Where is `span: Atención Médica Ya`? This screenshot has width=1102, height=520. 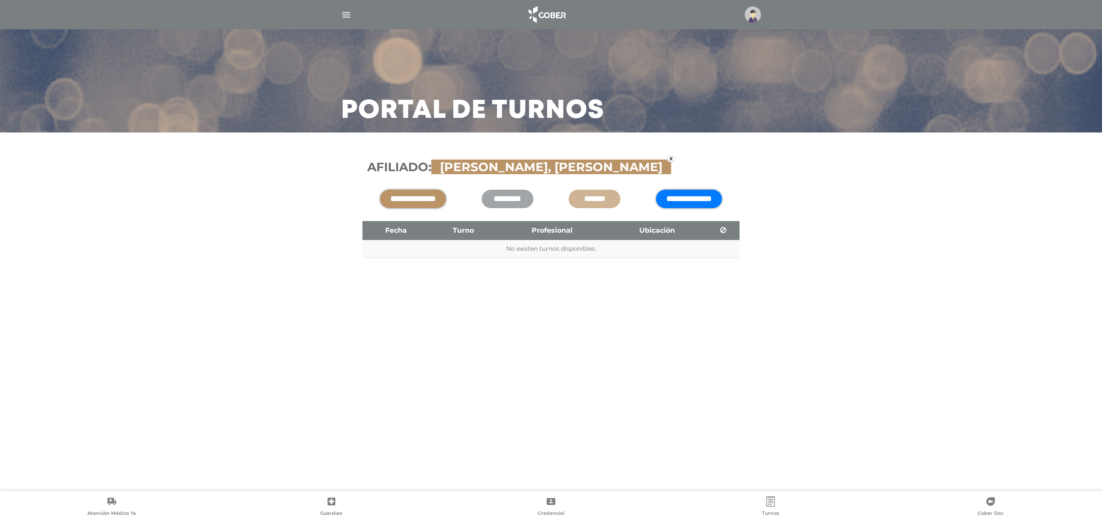 span: Atención Médica Ya is located at coordinates (111, 514).